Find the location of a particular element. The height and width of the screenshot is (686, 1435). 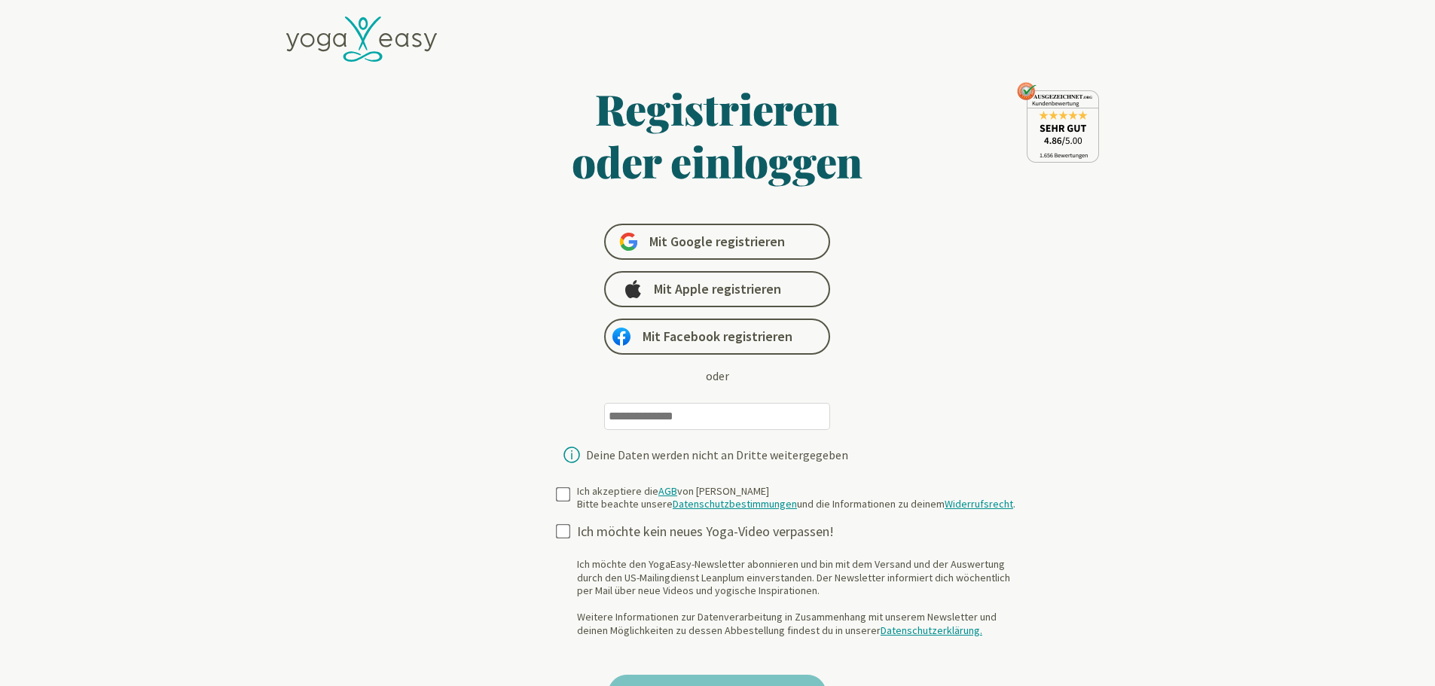

div: Deine Daten werden nicht an Dritte weitergegeben is located at coordinates (717, 455).